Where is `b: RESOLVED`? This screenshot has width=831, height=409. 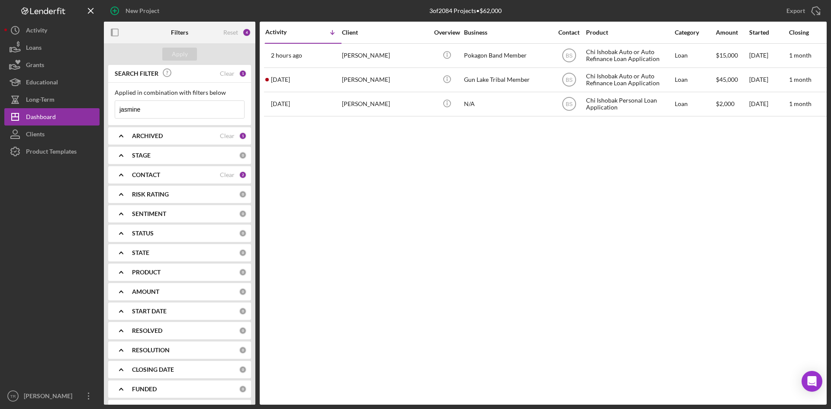
b: RESOLVED is located at coordinates (147, 331).